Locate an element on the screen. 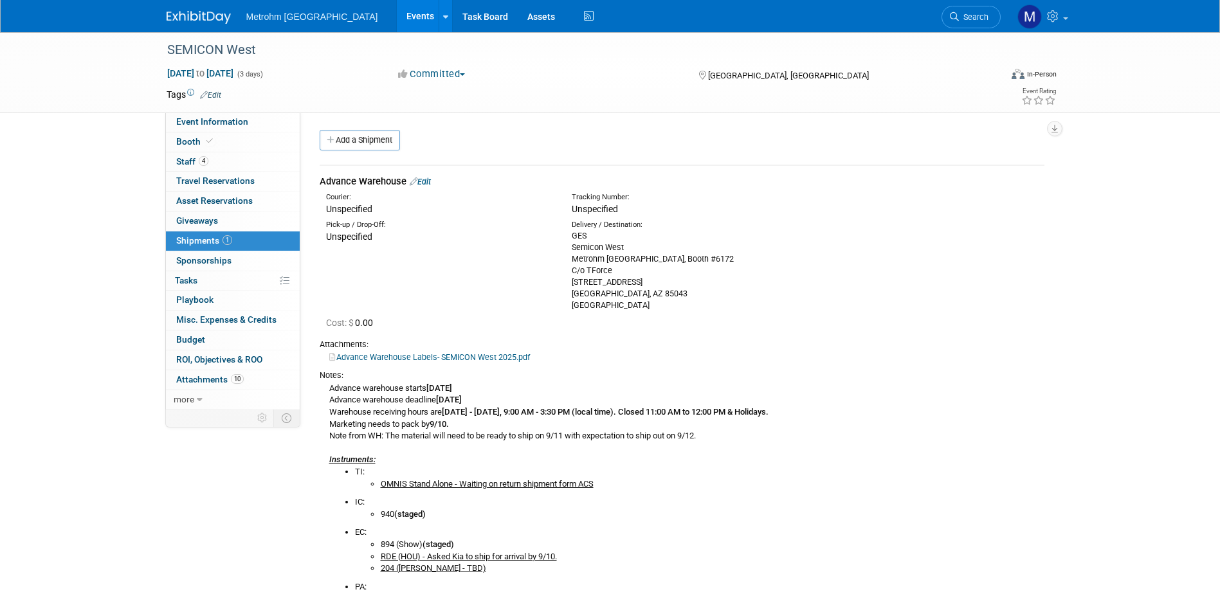 The height and width of the screenshot is (594, 1220). a: Advance Warehouse Labels- SEMICON West 2025.pdf is located at coordinates (430, 357).